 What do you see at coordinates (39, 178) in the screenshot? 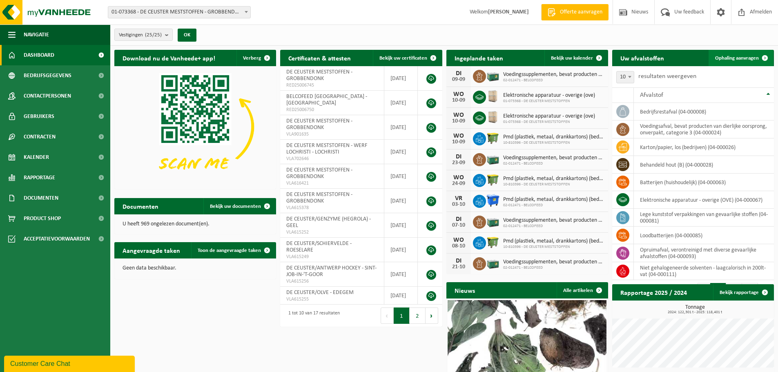
I see `span: Rapportage` at bounding box center [39, 178].